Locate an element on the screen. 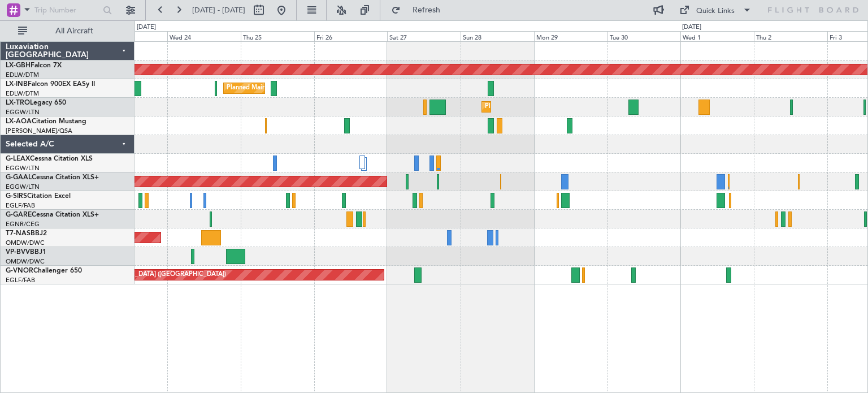 Image resolution: width=868 pixels, height=393 pixels. input: Trip Number is located at coordinates (67, 10).